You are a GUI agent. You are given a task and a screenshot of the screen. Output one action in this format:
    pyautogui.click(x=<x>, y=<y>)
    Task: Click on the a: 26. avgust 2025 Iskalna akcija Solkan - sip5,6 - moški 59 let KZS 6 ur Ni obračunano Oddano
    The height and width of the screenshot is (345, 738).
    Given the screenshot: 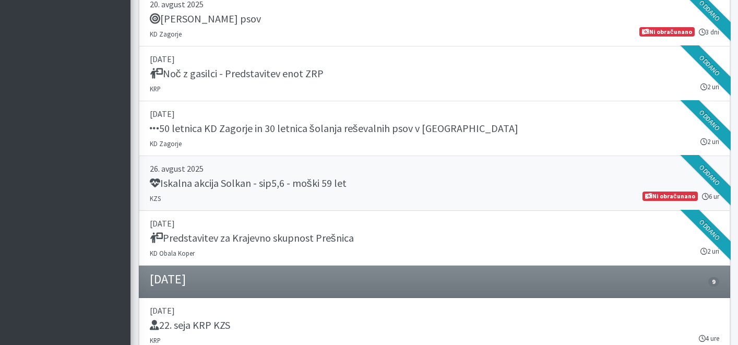 What is the action you would take?
    pyautogui.click(x=434, y=183)
    